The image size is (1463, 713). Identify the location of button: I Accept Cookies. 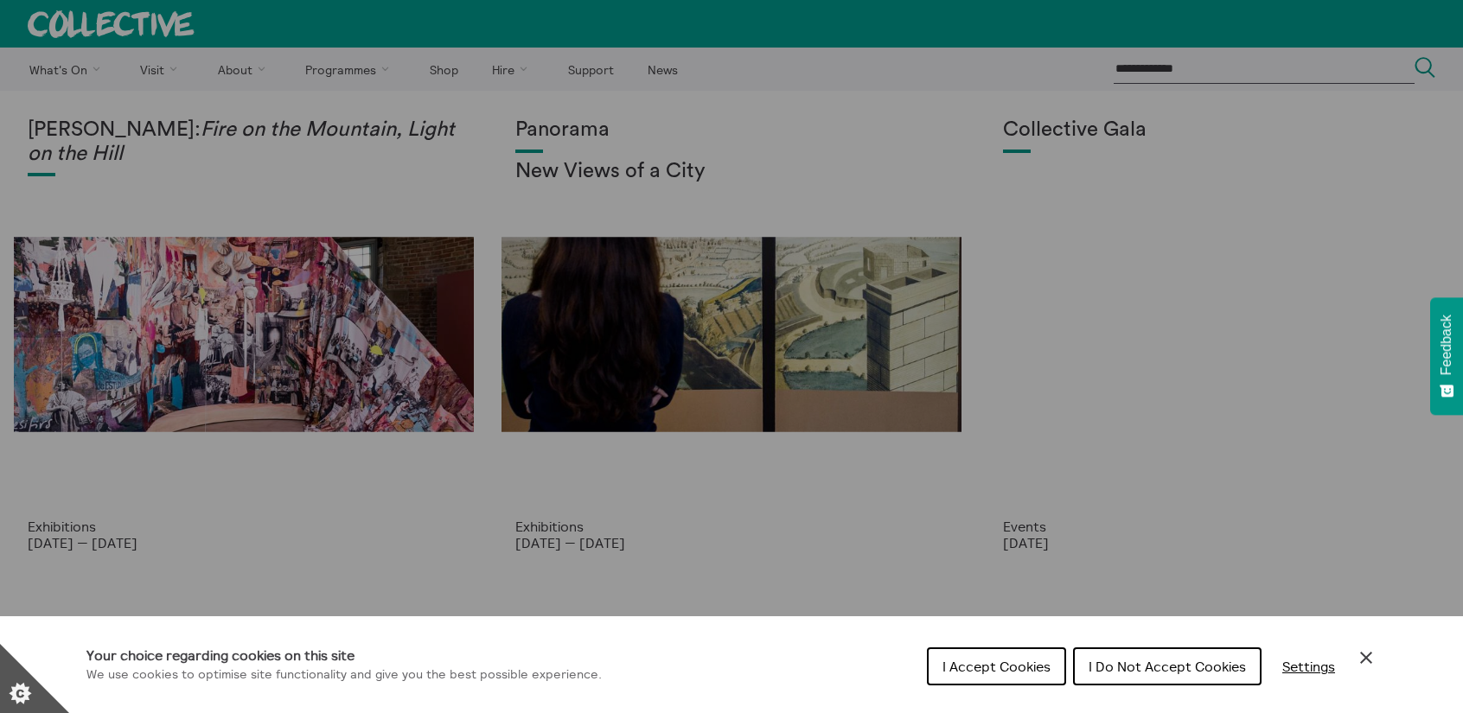
(996, 667).